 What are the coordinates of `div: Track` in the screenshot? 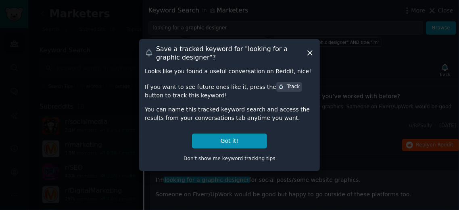 It's located at (289, 87).